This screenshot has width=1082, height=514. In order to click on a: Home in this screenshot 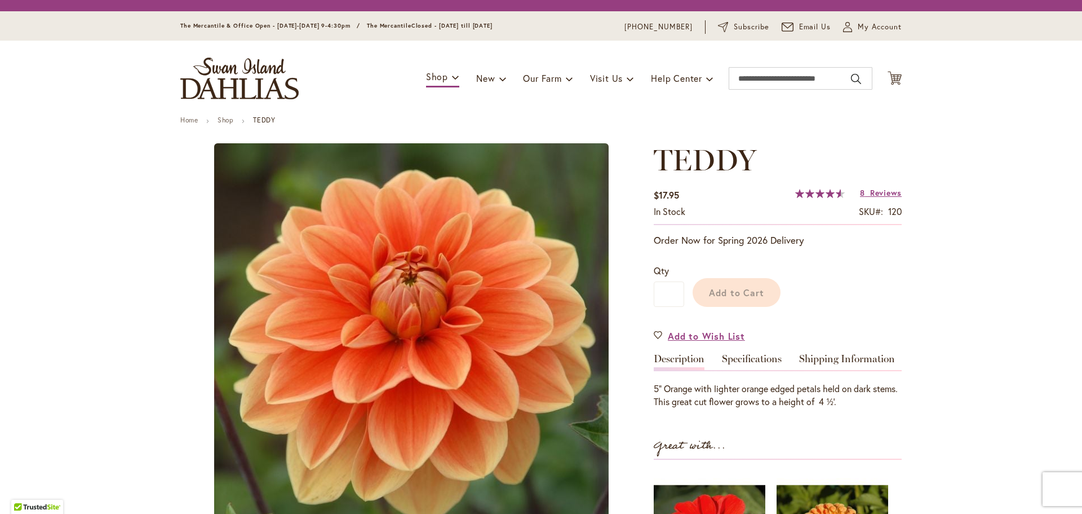, I will do `click(189, 120)`.